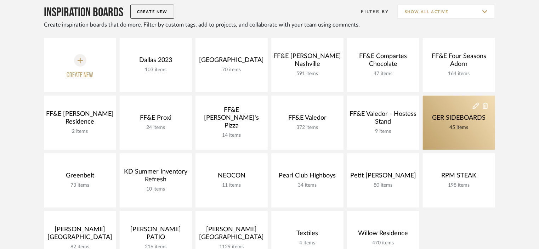  I want to click on div: Pearl Club Highboys, so click(307, 176).